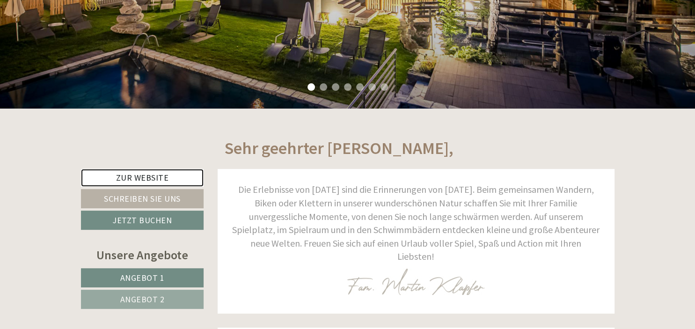  What do you see at coordinates (78, 39) in the screenshot?
I see `div: Guten Tag, wie können wir Ihnen helfen?` at bounding box center [78, 39].